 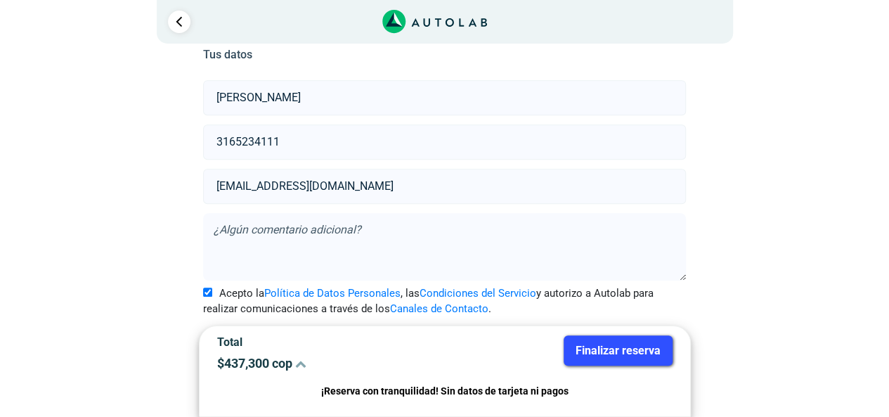 What do you see at coordinates (333, 293) in the screenshot?
I see `a: Política de Datos Personales` at bounding box center [333, 293].